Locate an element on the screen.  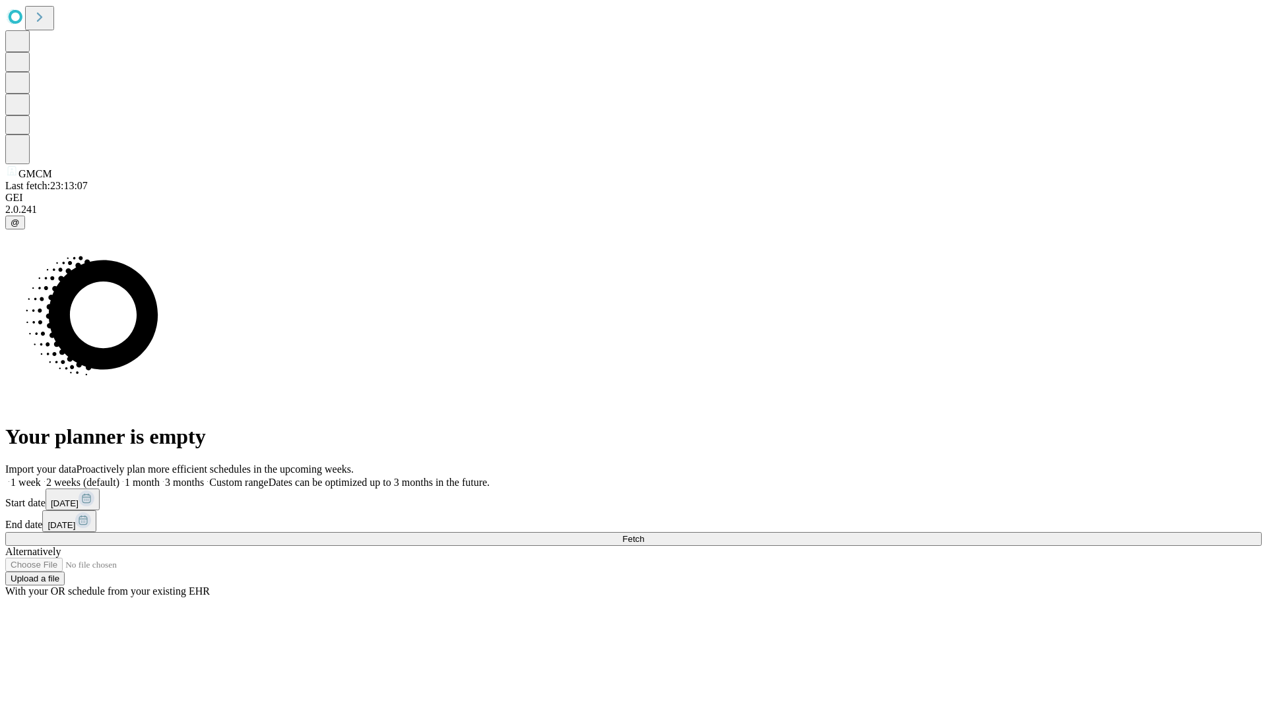
span: Alternatively is located at coordinates (33, 551).